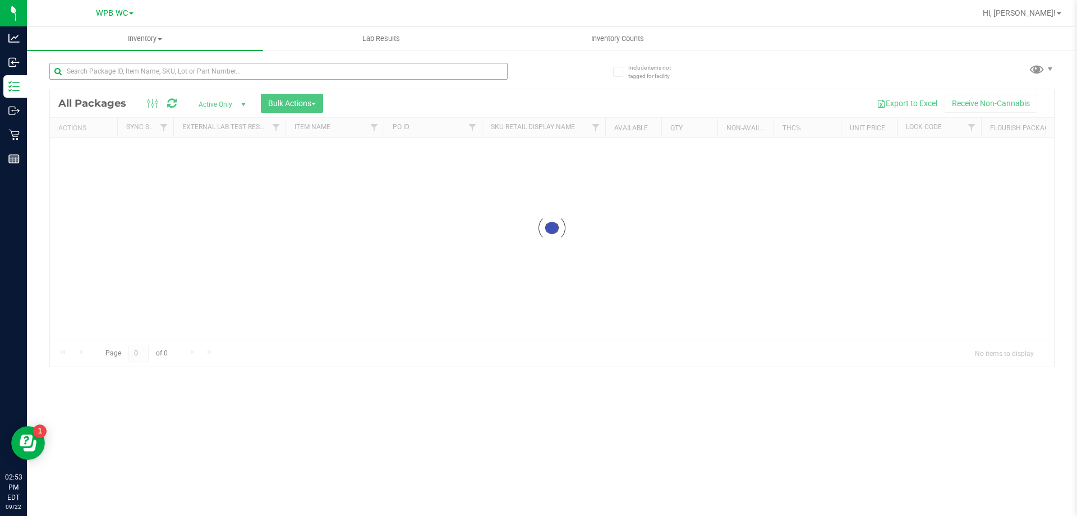 This screenshot has width=1077, height=516. I want to click on inline-svg: Inventory, so click(14, 86).